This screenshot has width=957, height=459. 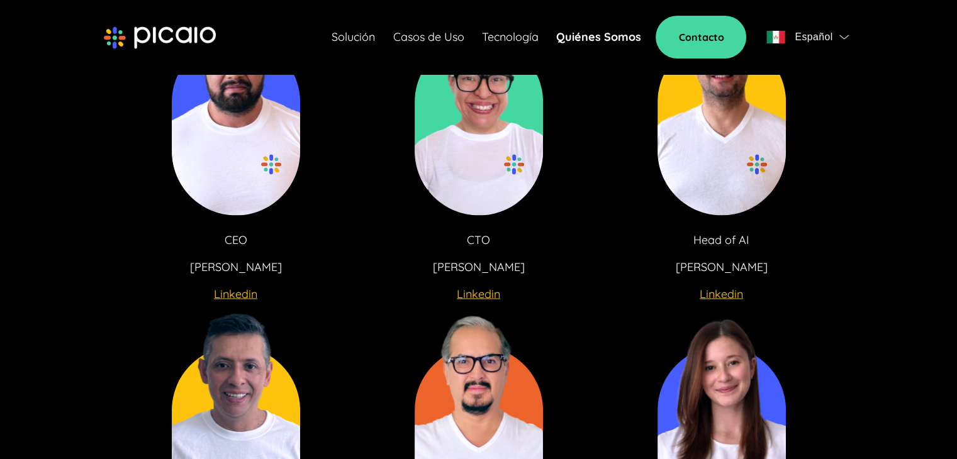 What do you see at coordinates (160, 38) in the screenshot?
I see `img: picaio-logo` at bounding box center [160, 38].